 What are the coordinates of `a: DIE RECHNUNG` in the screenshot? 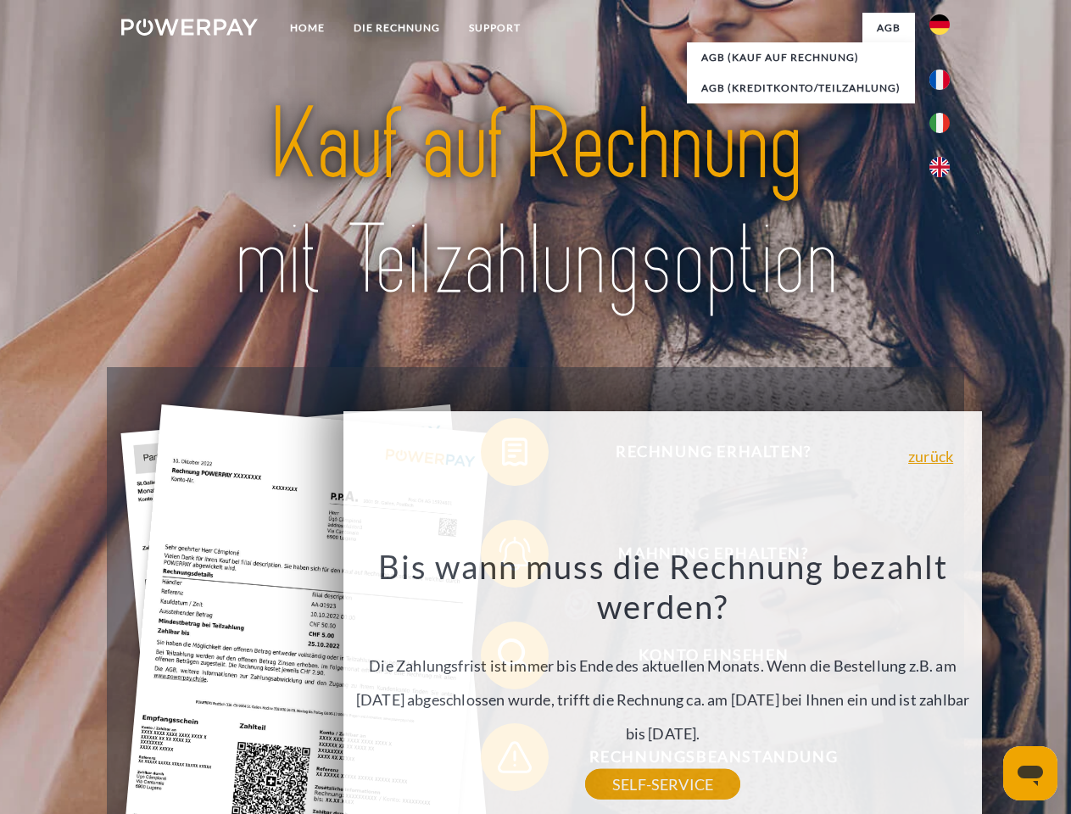 It's located at (397, 28).